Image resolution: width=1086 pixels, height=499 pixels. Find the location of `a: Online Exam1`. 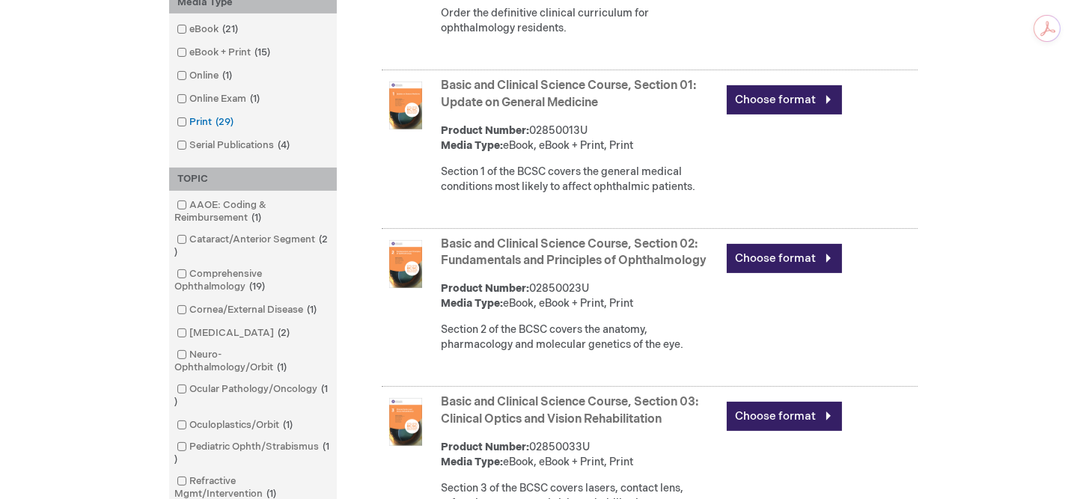

a: Online Exam1 is located at coordinates (219, 99).